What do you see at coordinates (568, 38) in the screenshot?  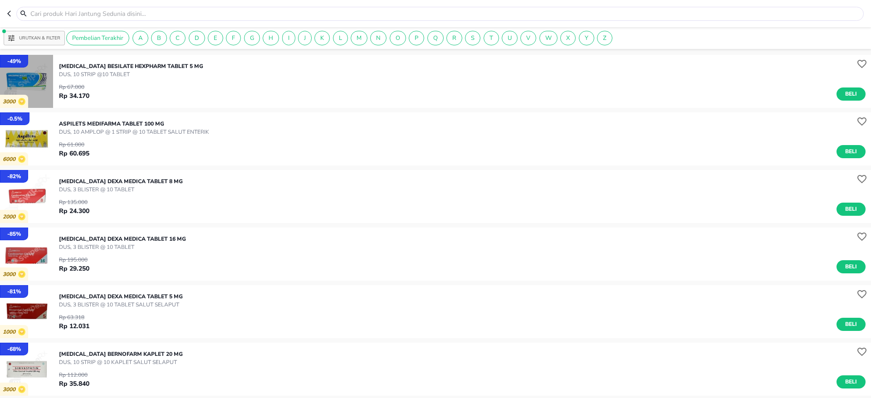 I see `span: X` at bounding box center [568, 38].